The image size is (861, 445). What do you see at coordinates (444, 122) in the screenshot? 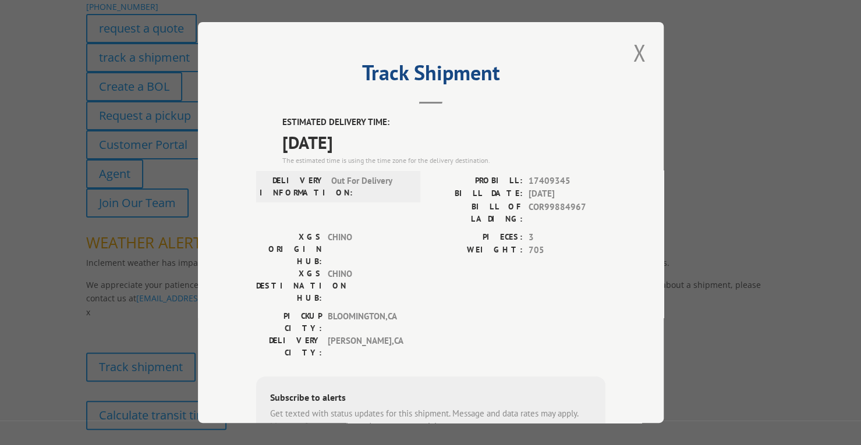
I see `label: ESTIMATED DELIVERY TIME:` at bounding box center [444, 122].